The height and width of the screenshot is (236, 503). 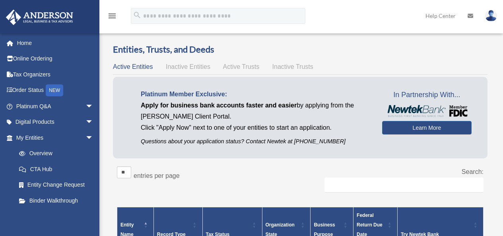 I want to click on a: Order StatusNEW, so click(x=55, y=90).